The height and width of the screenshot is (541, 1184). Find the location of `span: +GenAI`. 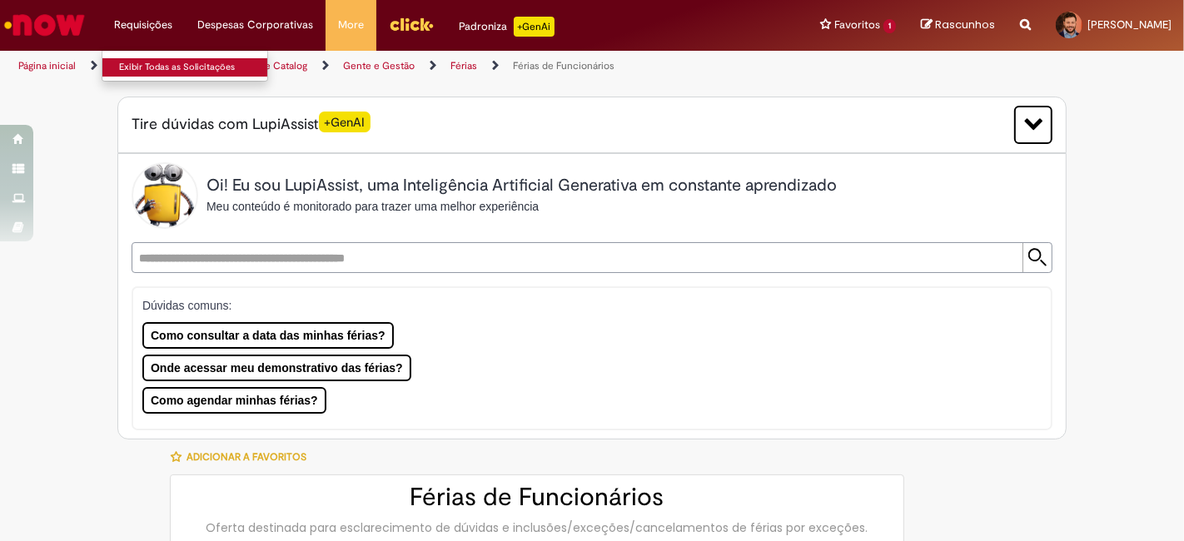

span: +GenAI is located at coordinates (345, 122).